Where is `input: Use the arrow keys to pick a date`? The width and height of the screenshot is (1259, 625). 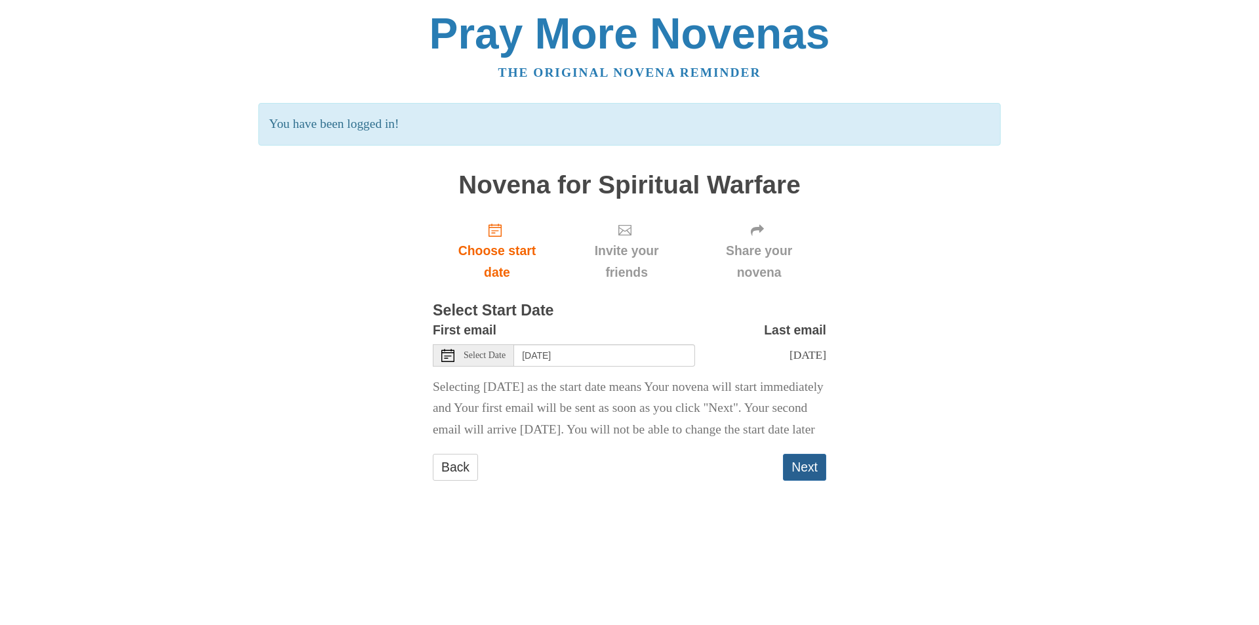
input: Use the arrow keys to pick a date is located at coordinates (605, 355).